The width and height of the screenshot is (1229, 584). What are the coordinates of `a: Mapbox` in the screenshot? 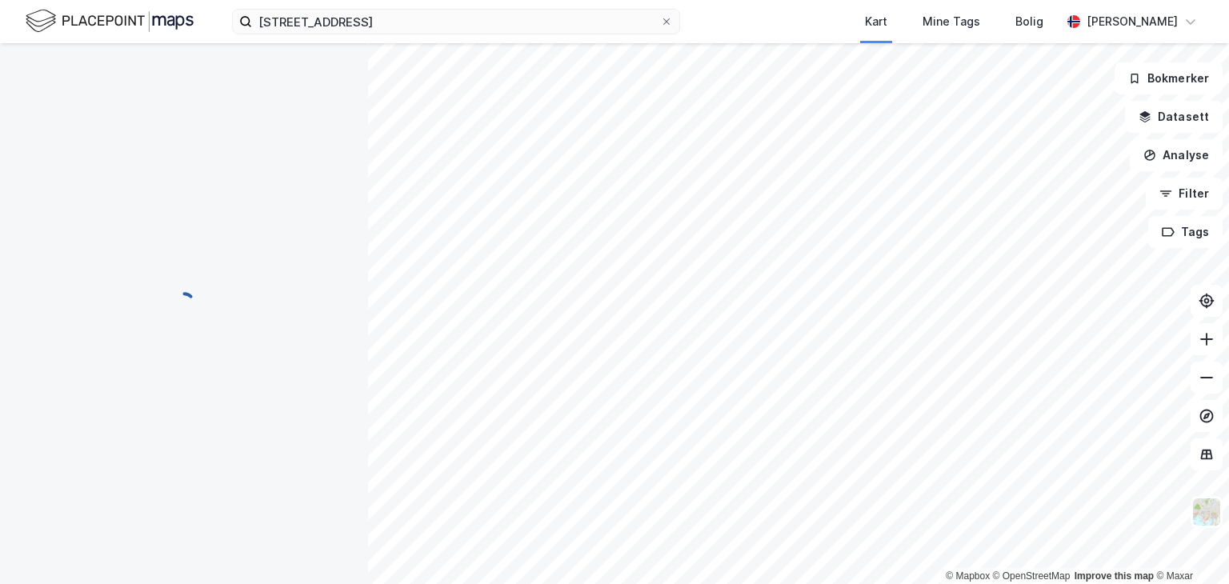 It's located at (968, 576).